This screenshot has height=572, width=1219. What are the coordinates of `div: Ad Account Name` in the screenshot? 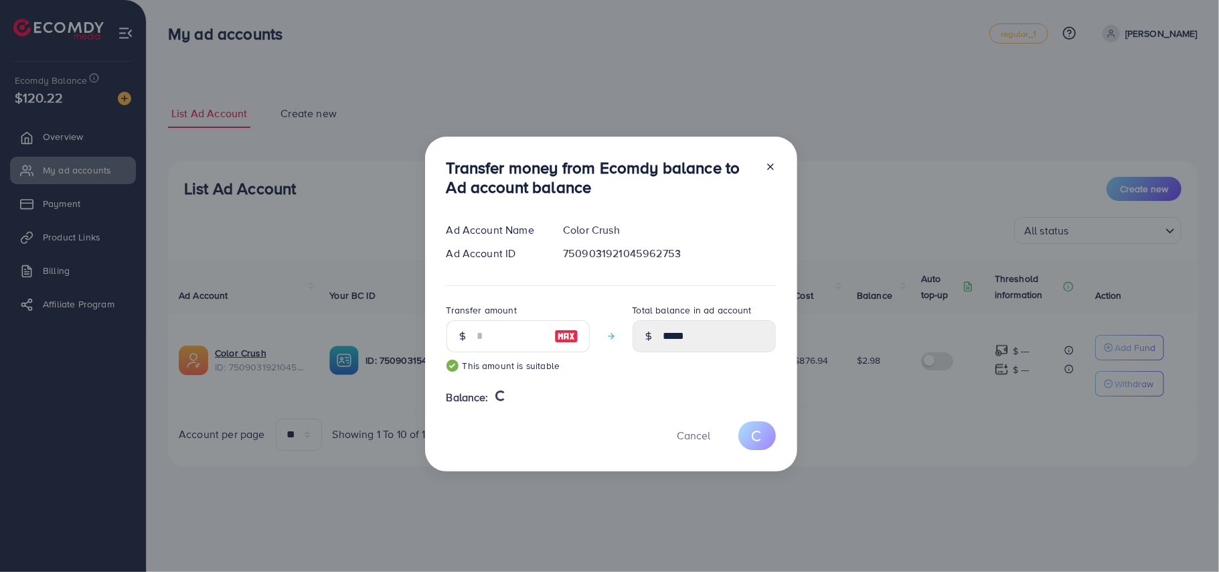 It's located at (494, 230).